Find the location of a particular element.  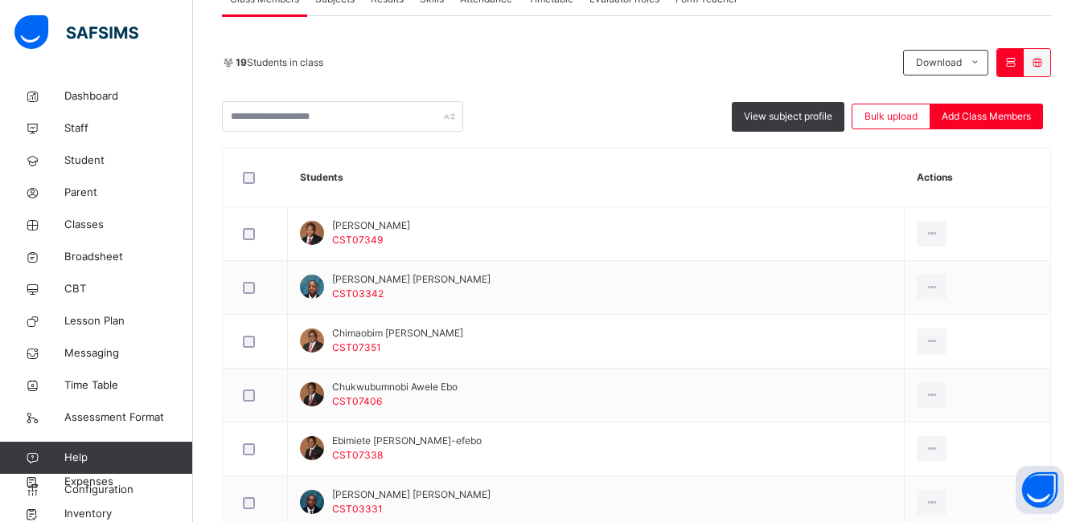

span: Configuration is located at coordinates (128, 490).